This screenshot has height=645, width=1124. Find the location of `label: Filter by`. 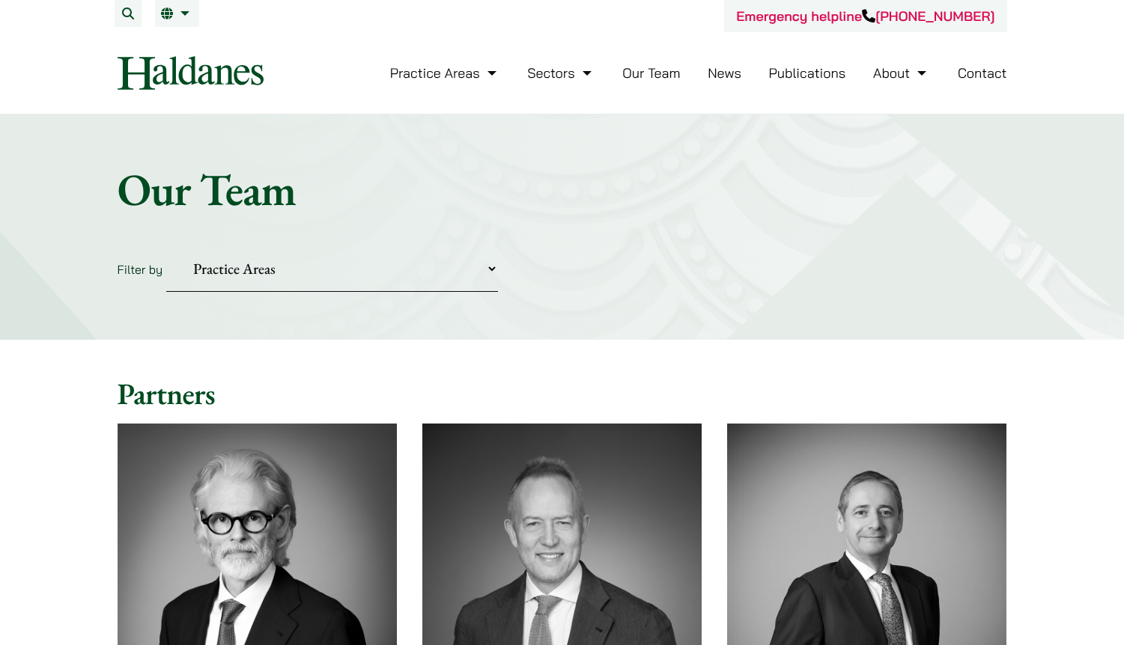

label: Filter by is located at coordinates (140, 270).